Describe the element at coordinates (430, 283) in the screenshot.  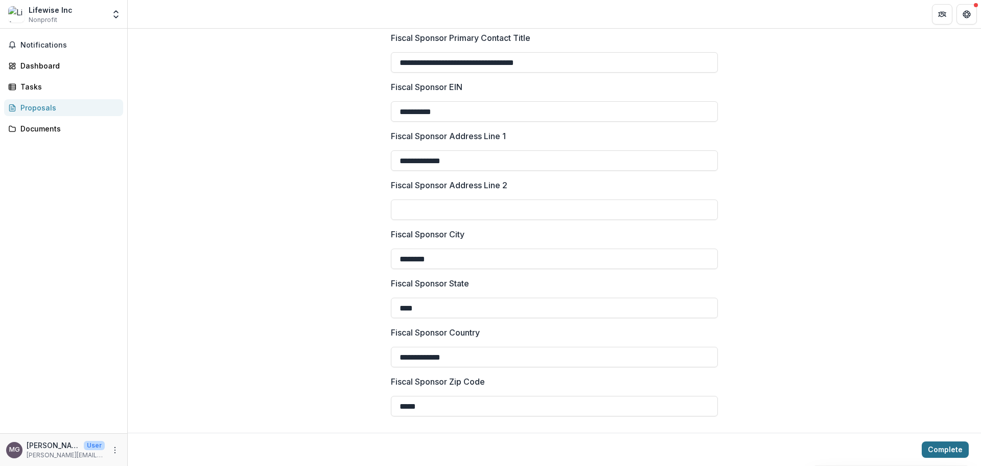
I see `p: Fiscal Sponsor State` at that location.